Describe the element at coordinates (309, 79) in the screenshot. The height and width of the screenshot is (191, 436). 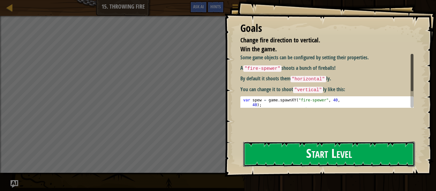
I see `code: "horizontal"` at that location.